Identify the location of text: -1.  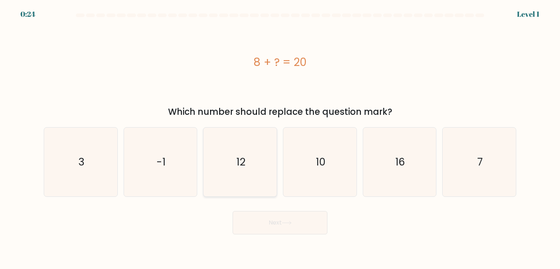
(161, 162).